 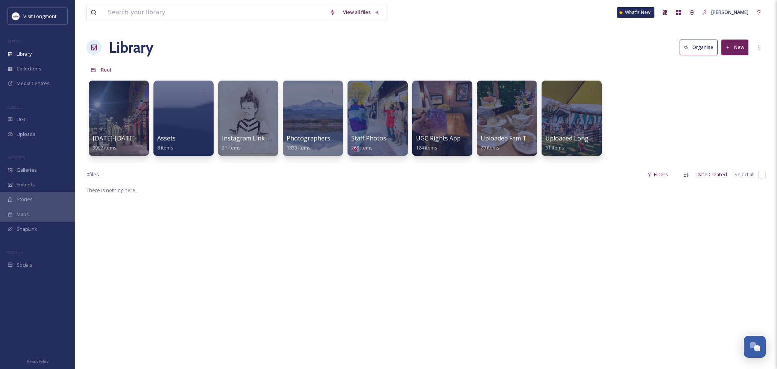 What do you see at coordinates (24, 54) in the screenshot?
I see `span: Library` at bounding box center [24, 54].